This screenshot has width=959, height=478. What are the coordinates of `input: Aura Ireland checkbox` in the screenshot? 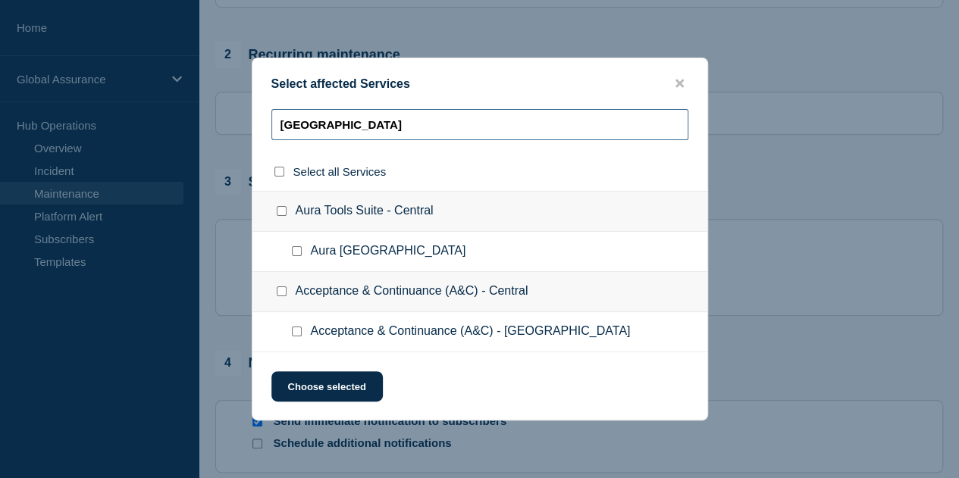 It's located at (296, 251).